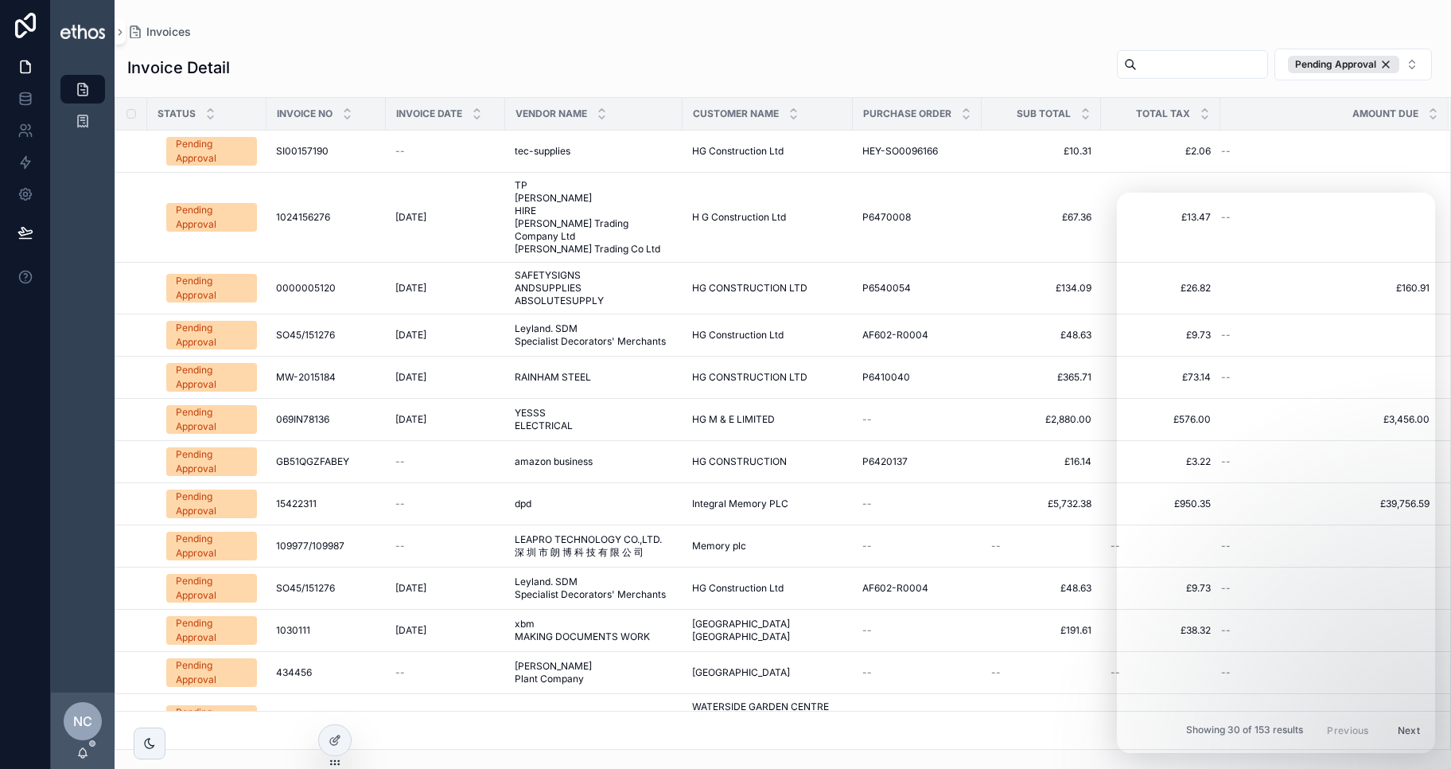 This screenshot has height=769, width=1451. What do you see at coordinates (326, 335) in the screenshot?
I see `a: SO45/151276` at bounding box center [326, 335].